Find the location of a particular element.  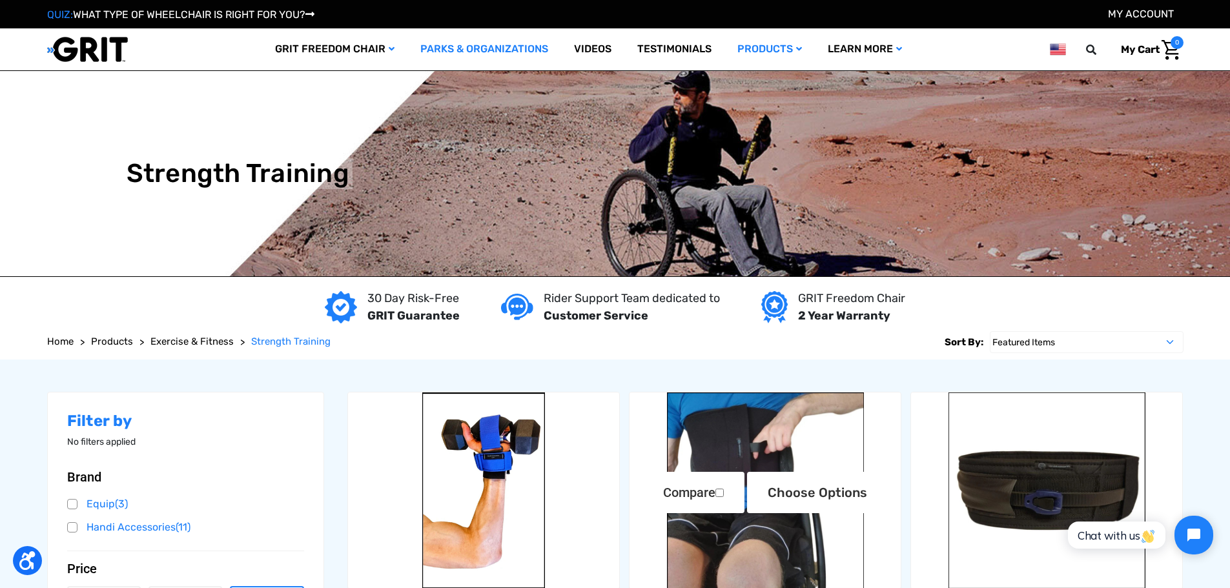

button: Open chat widget is located at coordinates (140, 30).